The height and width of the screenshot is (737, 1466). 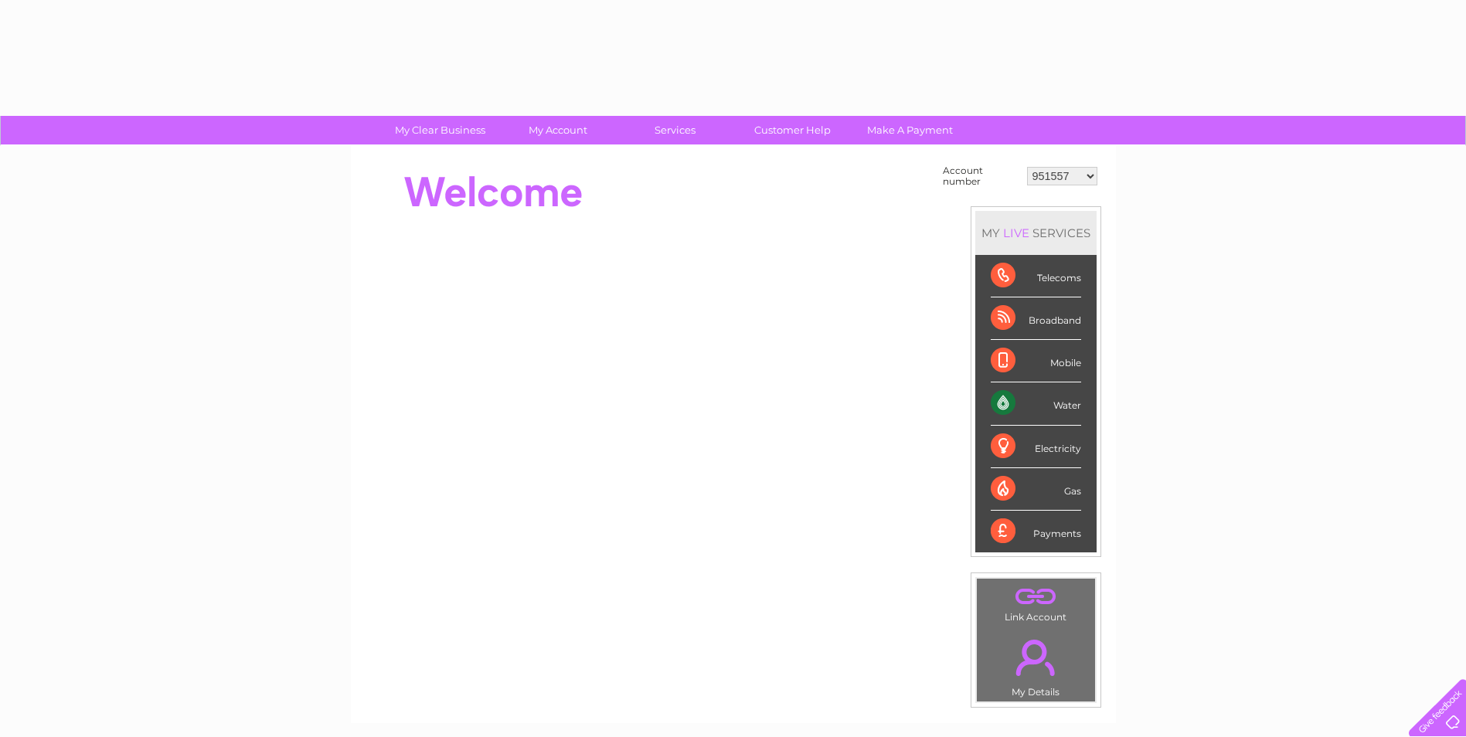 What do you see at coordinates (440, 130) in the screenshot?
I see `a: My Clear Business` at bounding box center [440, 130].